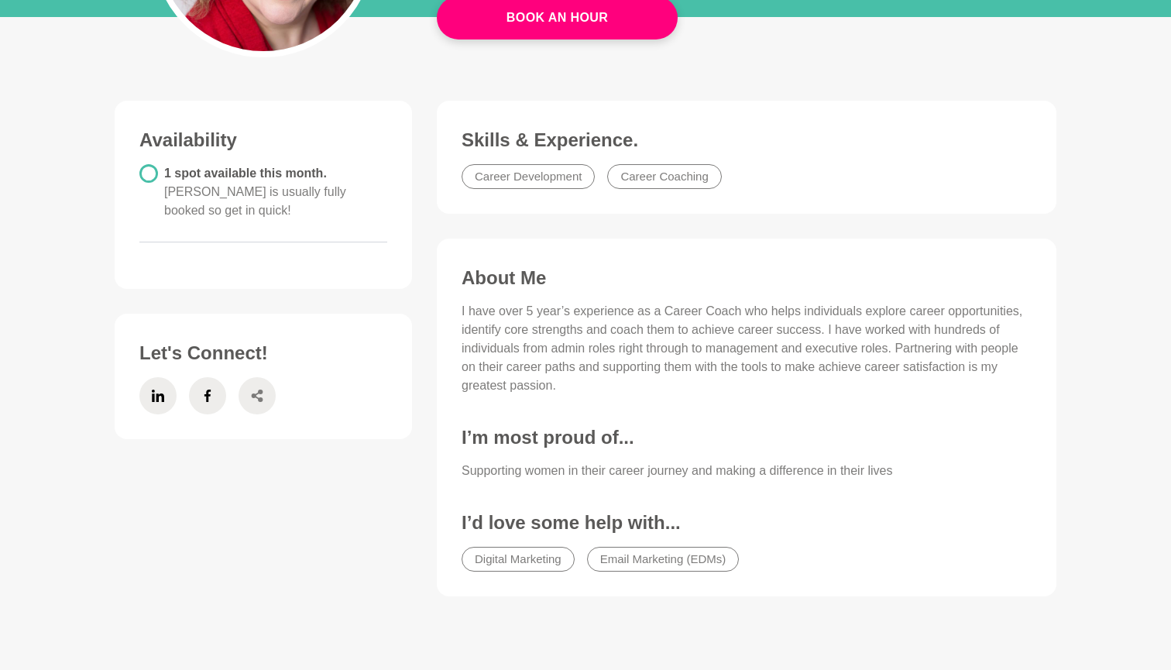  I want to click on a: Facebook, so click(208, 396).